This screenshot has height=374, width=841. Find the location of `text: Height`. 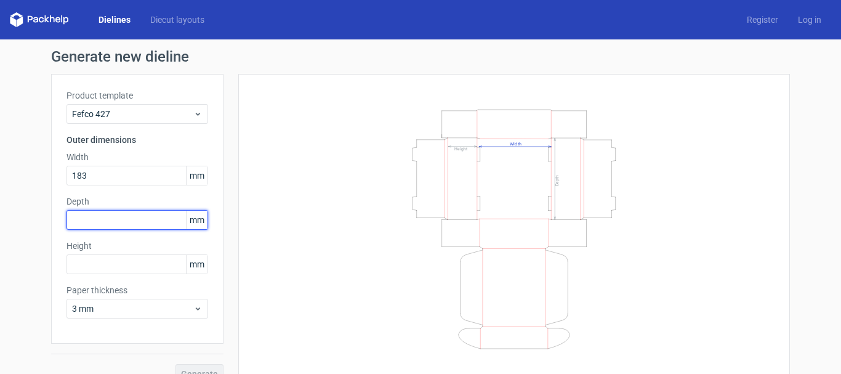

text: Height is located at coordinates (460, 148).